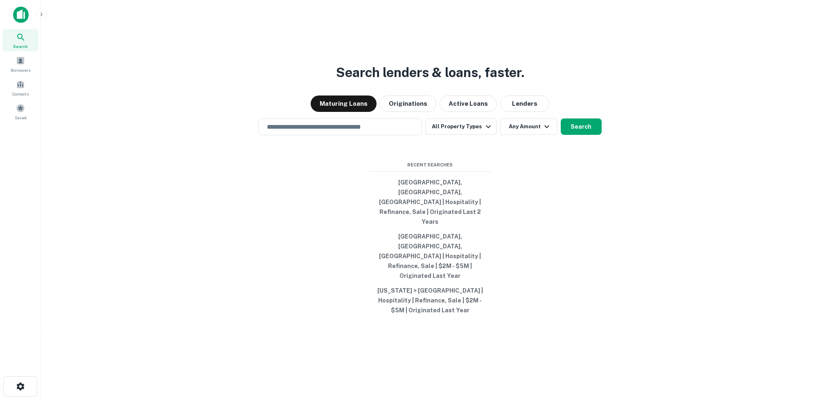  I want to click on span: Contacts, so click(20, 94).